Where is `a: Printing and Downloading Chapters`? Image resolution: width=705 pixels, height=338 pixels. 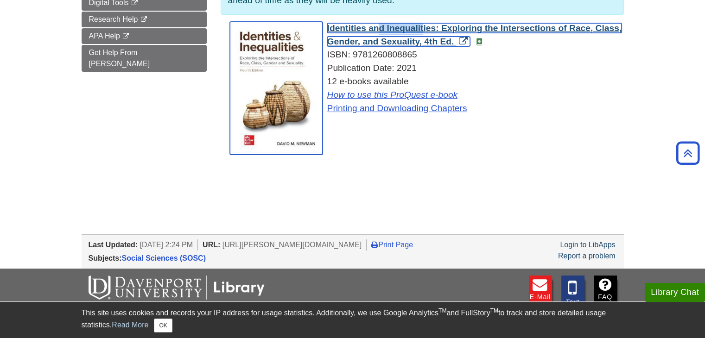 a: Printing and Downloading Chapters is located at coordinates (397, 108).